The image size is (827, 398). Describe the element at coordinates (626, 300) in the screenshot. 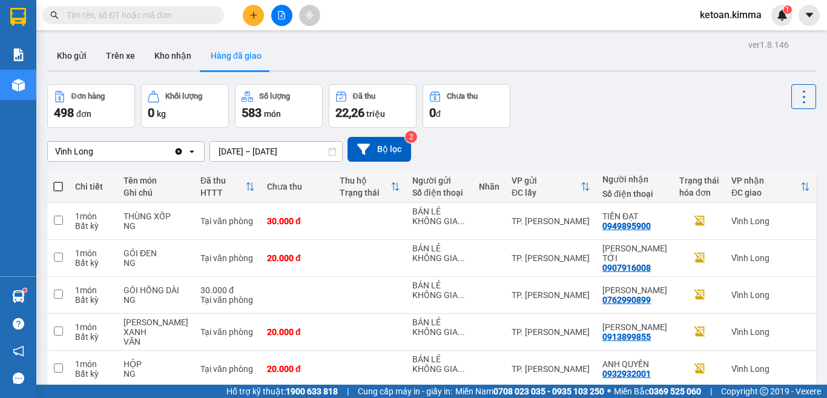

I see `div: 0762990899` at that location.